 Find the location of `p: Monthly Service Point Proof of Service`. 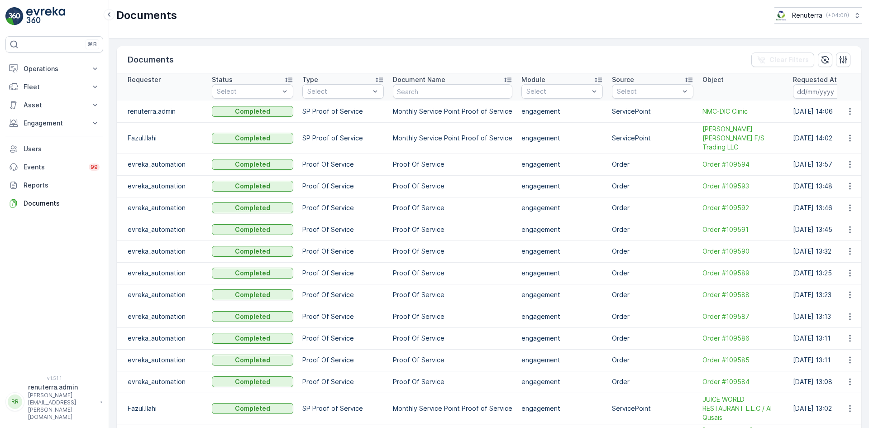

p: Monthly Service Point Proof of Service is located at coordinates (453, 111).